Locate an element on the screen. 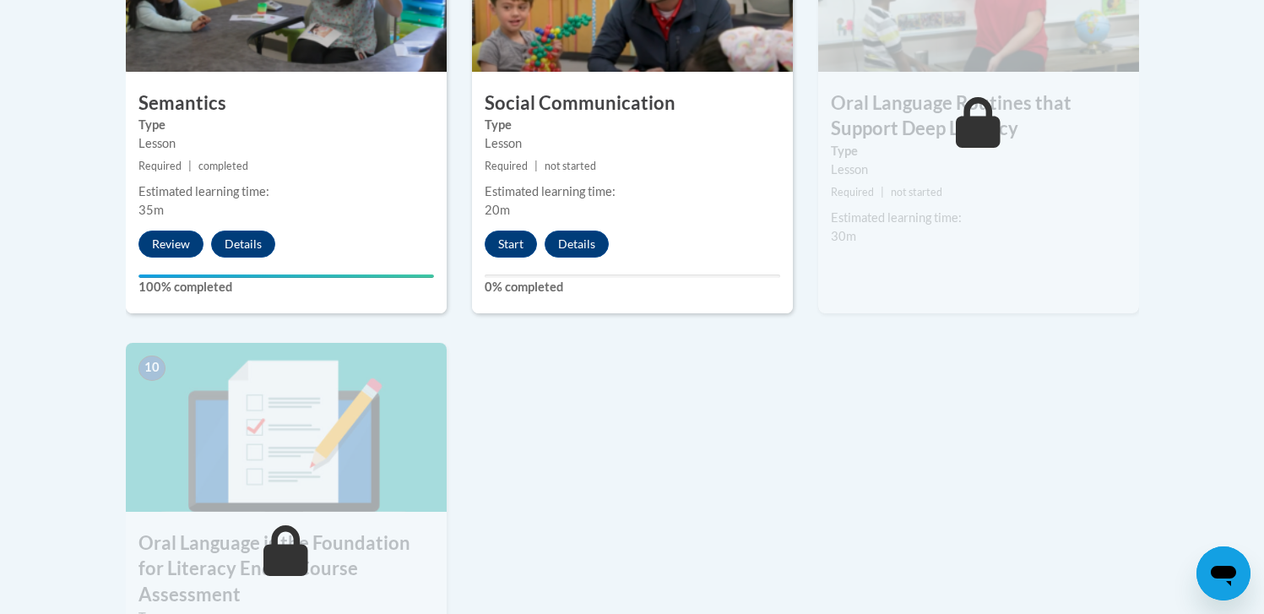 The width and height of the screenshot is (1264, 614). span: 10 is located at coordinates (152, 368).